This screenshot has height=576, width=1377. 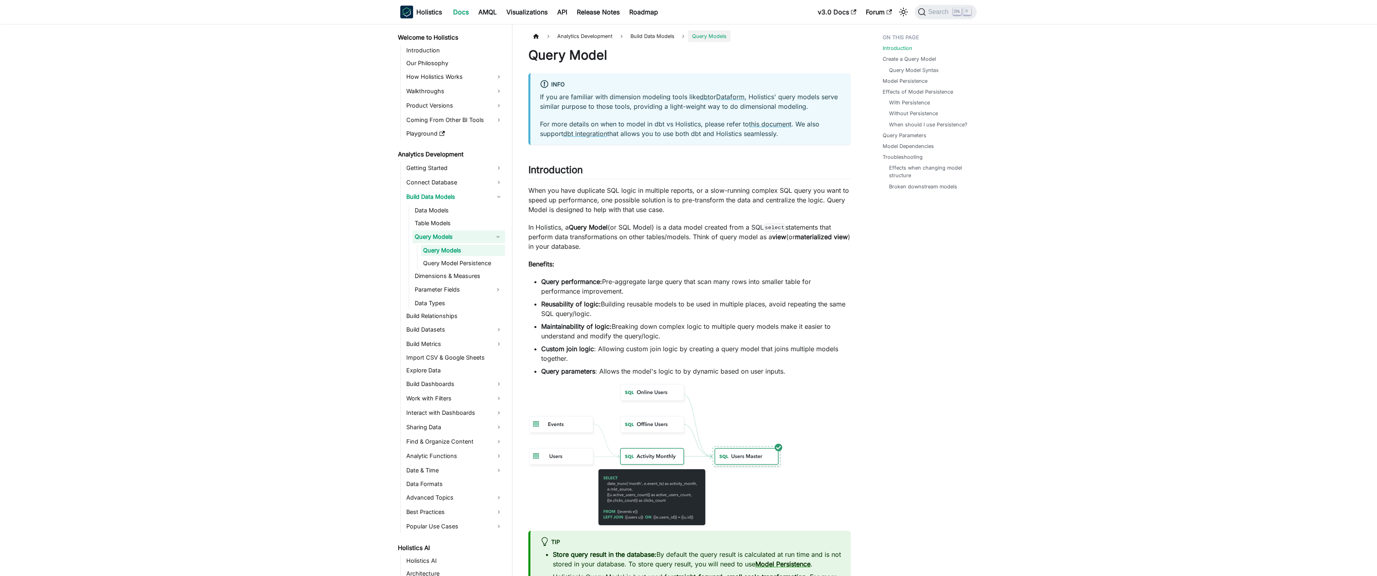 I want to click on a: Advanced Topics, so click(x=454, y=498).